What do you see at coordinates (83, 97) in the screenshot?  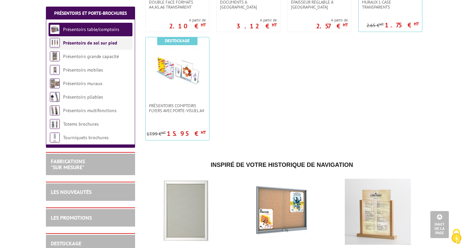 I see `a: Présentoirs pliables` at bounding box center [83, 97].